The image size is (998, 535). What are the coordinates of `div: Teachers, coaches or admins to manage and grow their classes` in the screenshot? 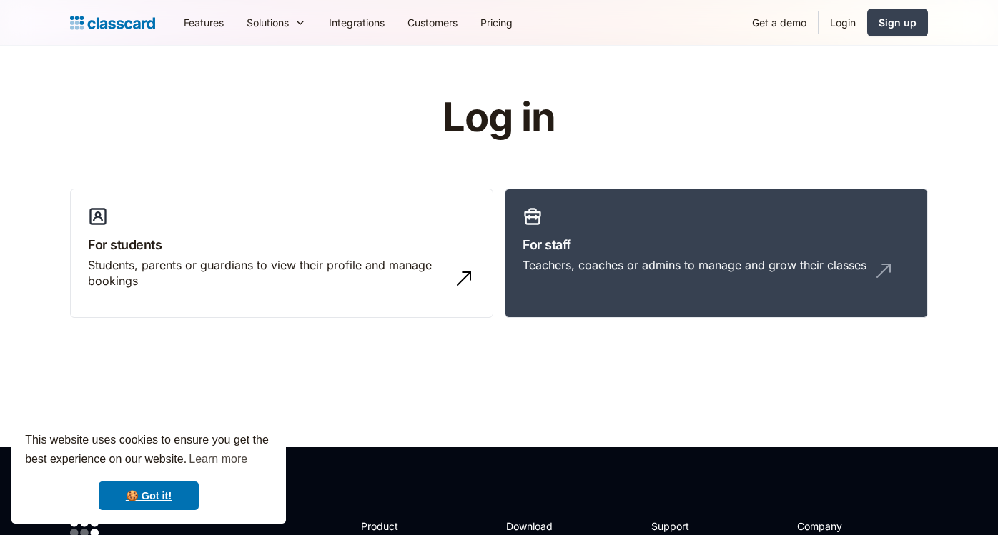 It's located at (694, 265).